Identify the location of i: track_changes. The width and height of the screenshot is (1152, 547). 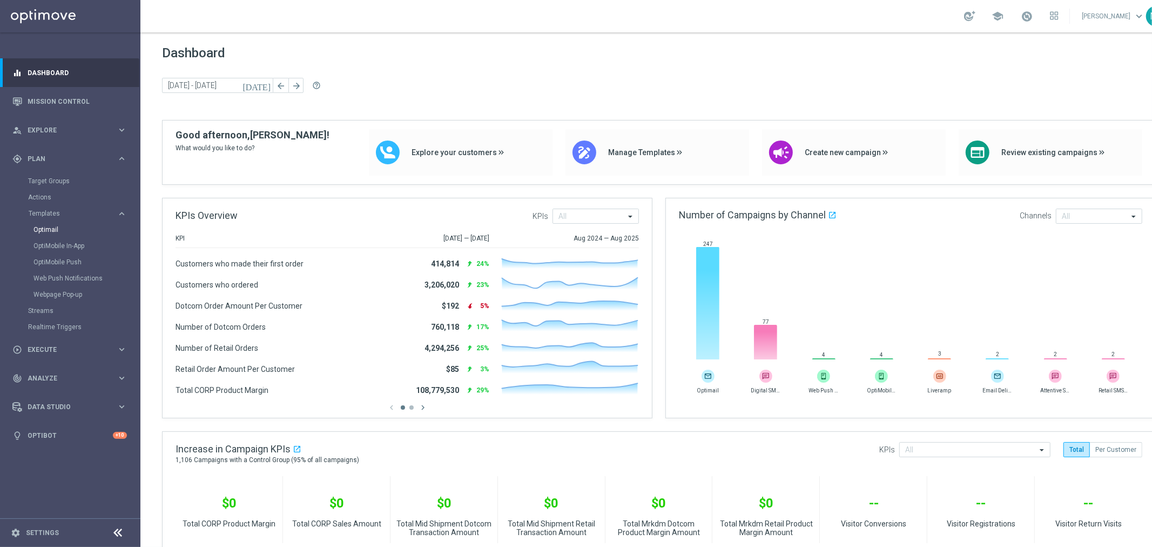
(17, 378).